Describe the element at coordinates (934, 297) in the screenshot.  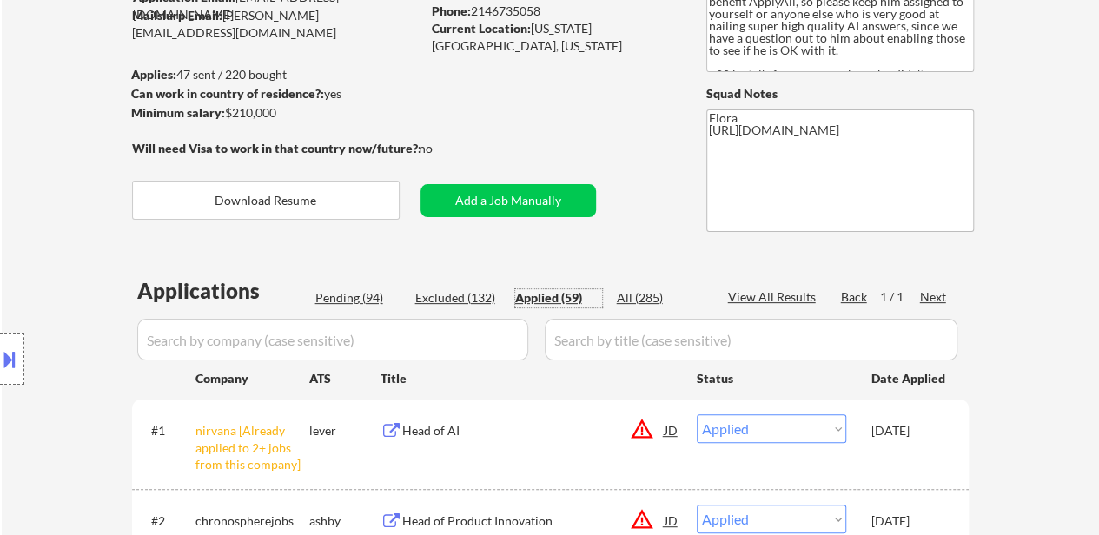
I see `div: Next` at that location.